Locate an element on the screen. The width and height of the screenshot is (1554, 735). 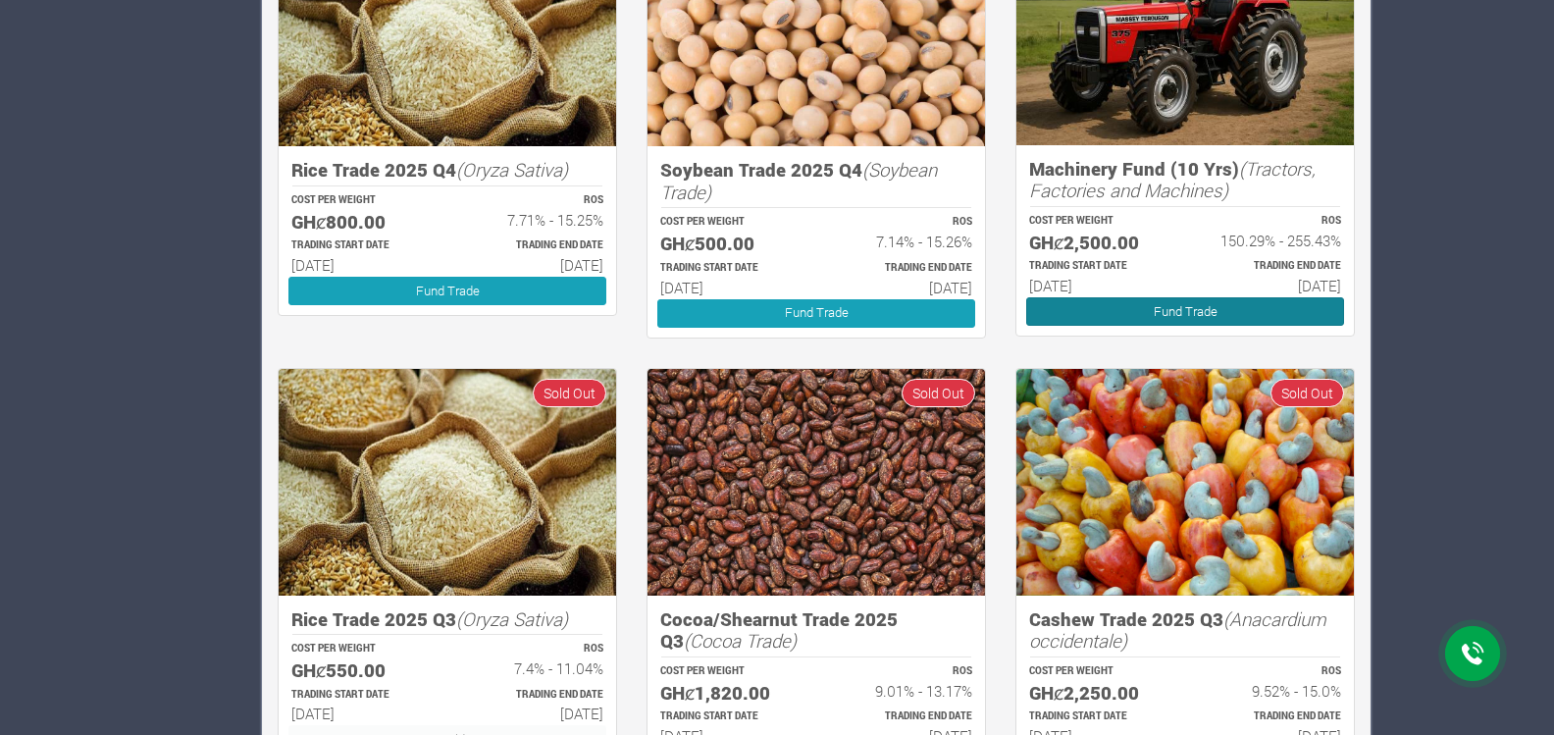
h5: Rice Trade 2025 Q3 is located at coordinates (447, 619).